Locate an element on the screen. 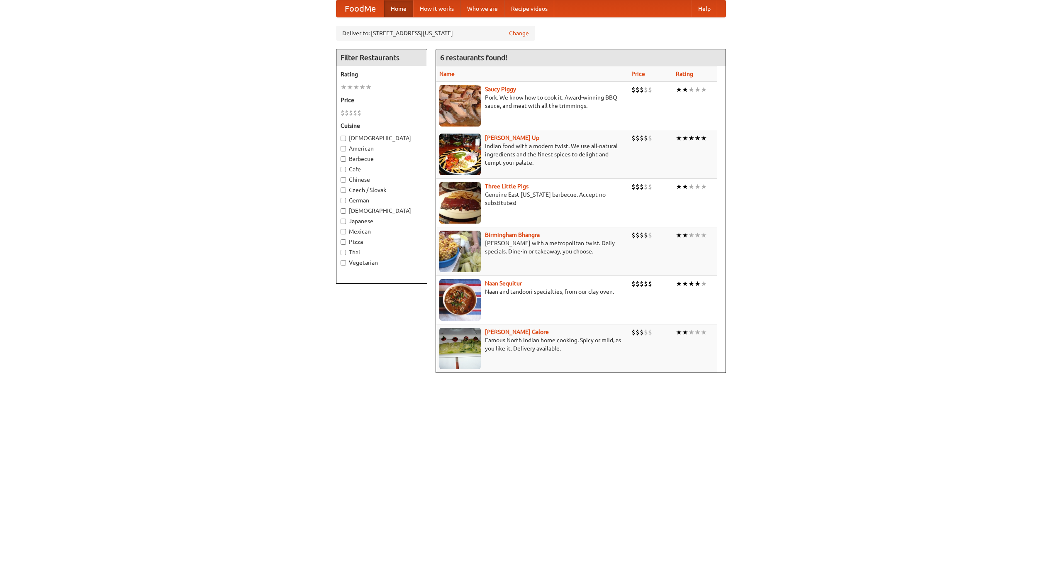  input: Pizza is located at coordinates (343, 242).